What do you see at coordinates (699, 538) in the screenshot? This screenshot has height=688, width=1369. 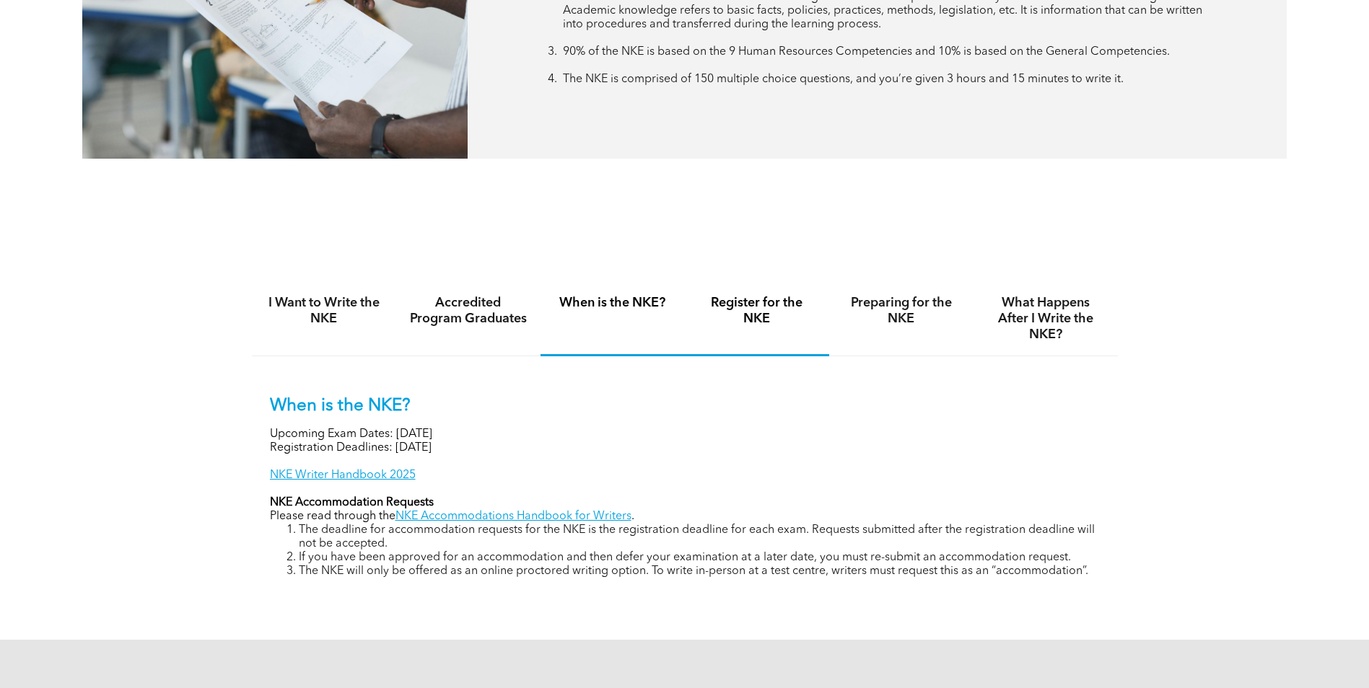 I see `li: The deadline for accommodation requests for the NKE is the registration deadline for each exam. R...` at bounding box center [699, 538].